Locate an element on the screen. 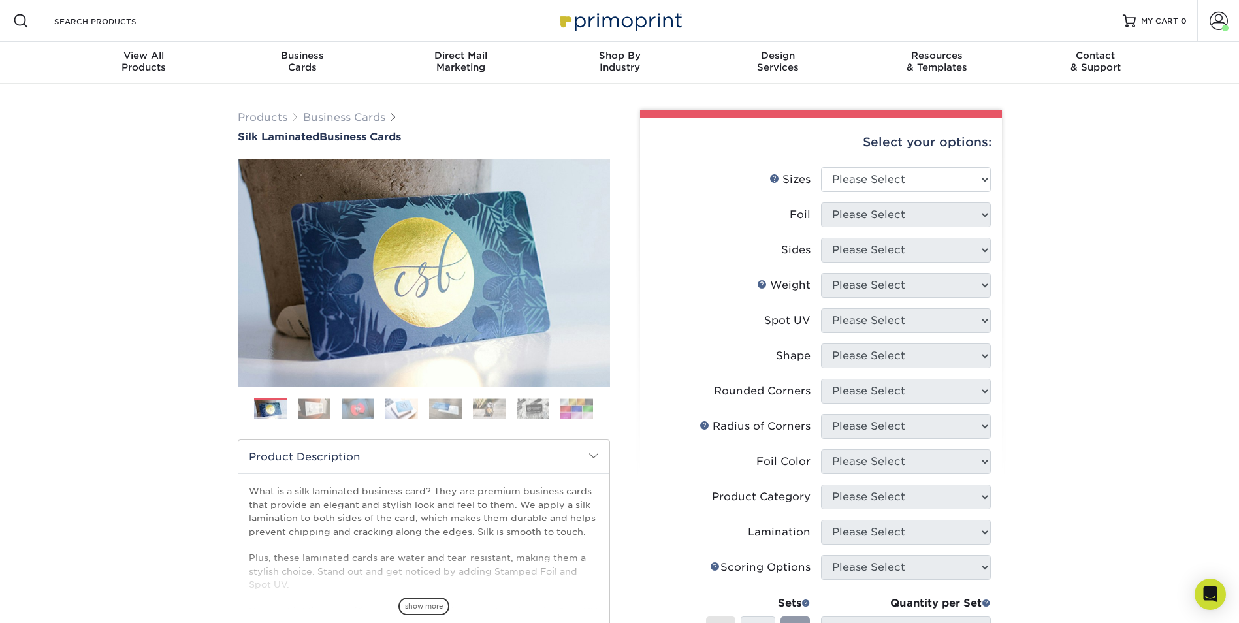 The width and height of the screenshot is (1239, 623). span: Shop By is located at coordinates (619, 56).